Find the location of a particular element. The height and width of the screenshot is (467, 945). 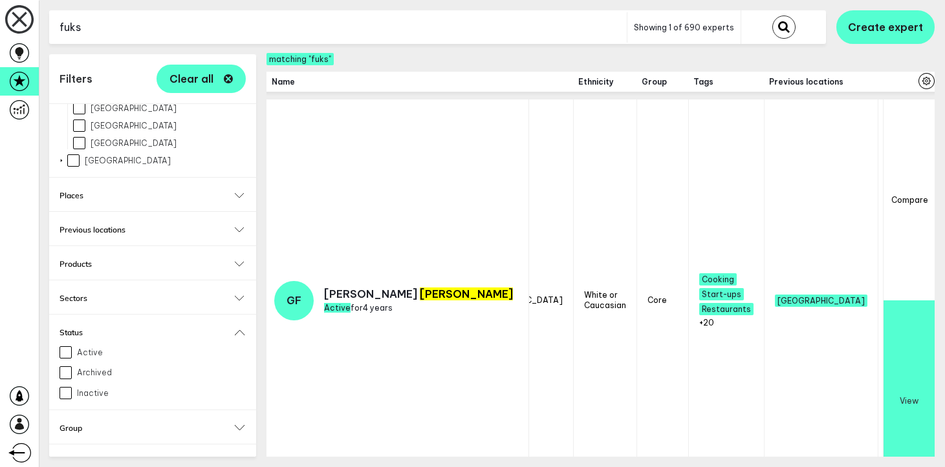

span: Argentina is located at coordinates (820, 301).